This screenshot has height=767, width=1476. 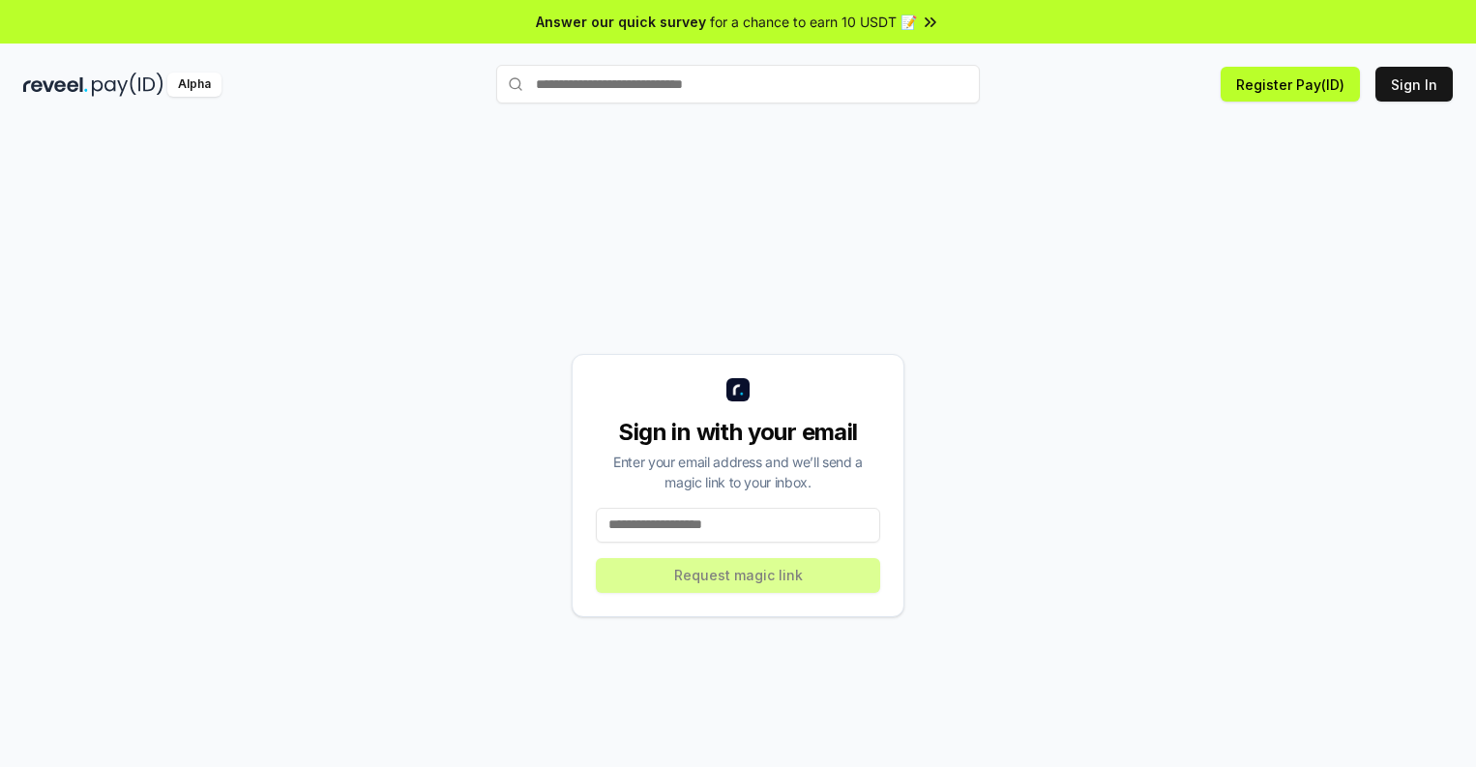 I want to click on img: logo_small, so click(x=738, y=390).